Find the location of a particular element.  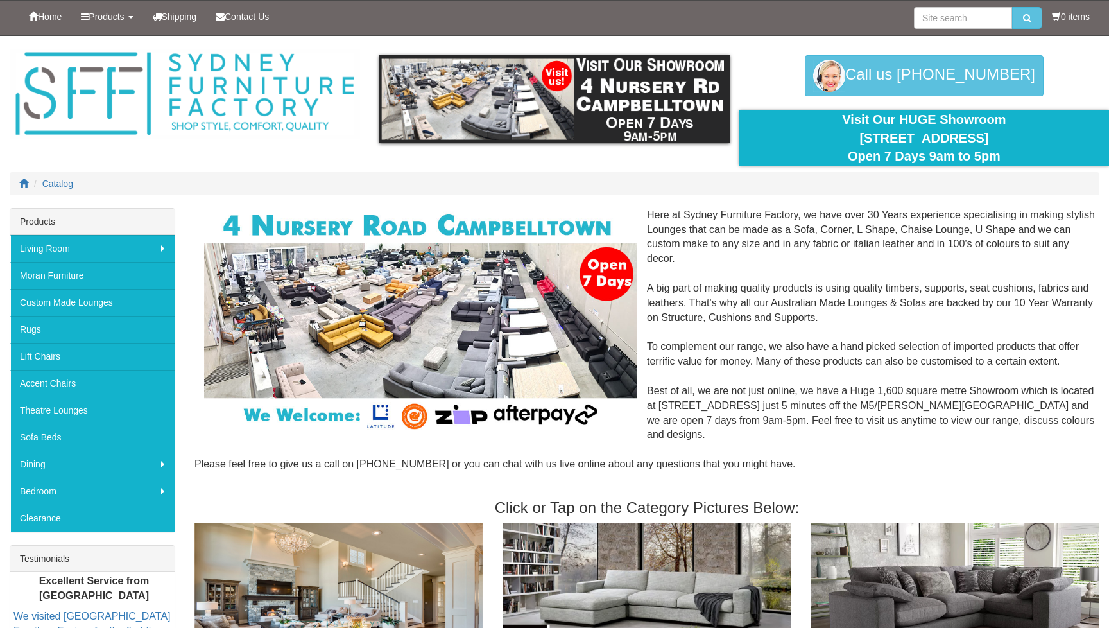

a: Accent Chairs is located at coordinates (92, 383).